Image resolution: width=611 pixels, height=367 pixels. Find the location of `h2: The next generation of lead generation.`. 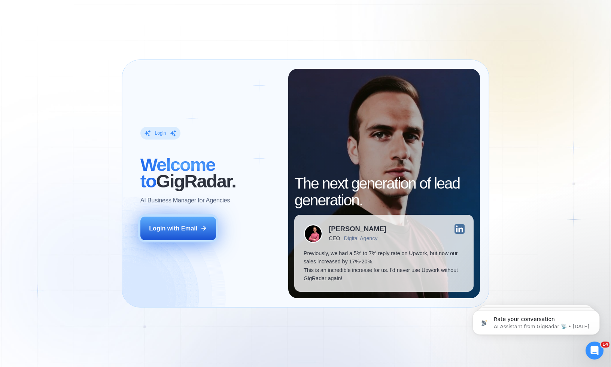

h2: The next generation of lead generation. is located at coordinates (384, 192).